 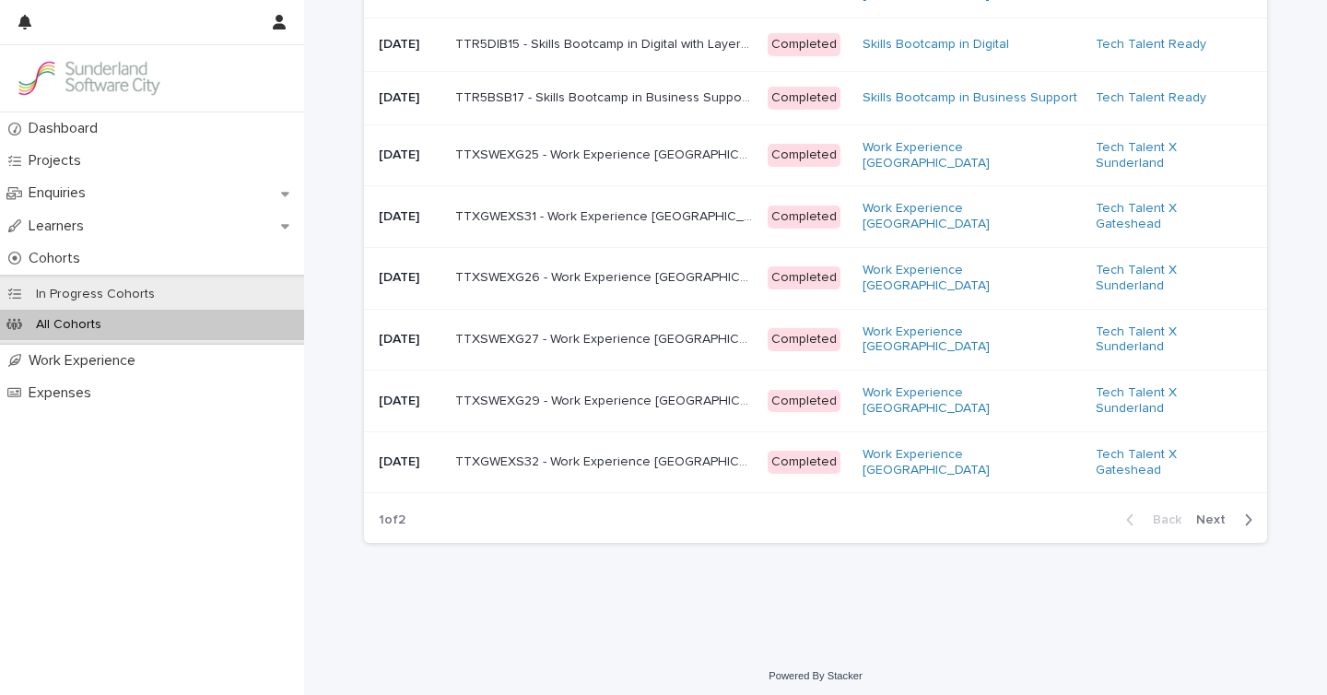 I want to click on p: TTXGWEXS32 - Work Experience Gateshead with Sunderland Software City, so click(x=605, y=460).